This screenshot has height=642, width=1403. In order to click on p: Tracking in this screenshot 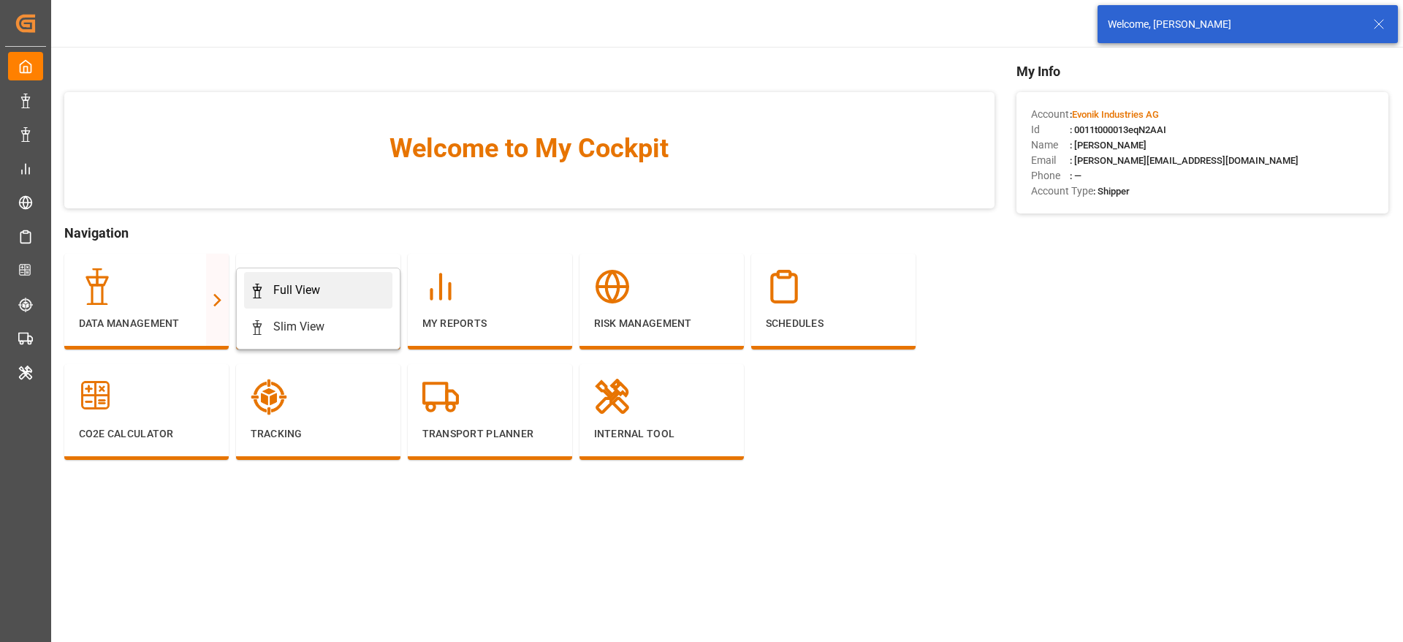, I will do `click(318, 433)`.